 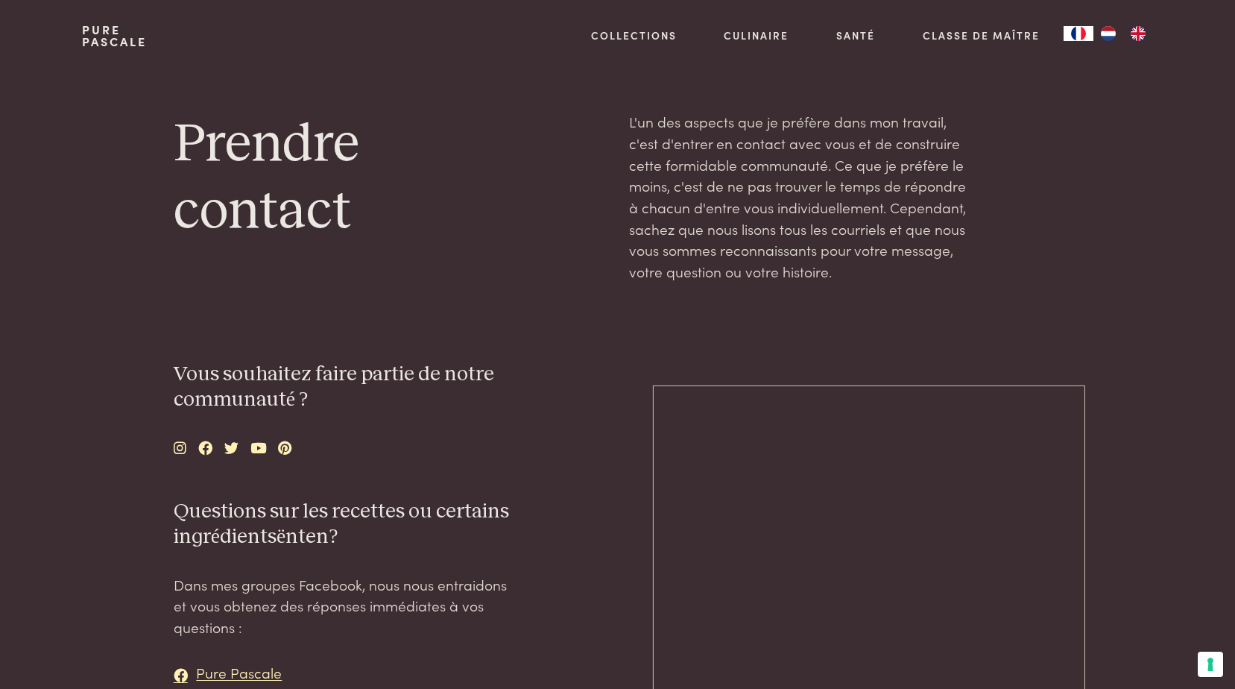 What do you see at coordinates (281, 537) in the screenshot?
I see `span: ë` at bounding box center [281, 537].